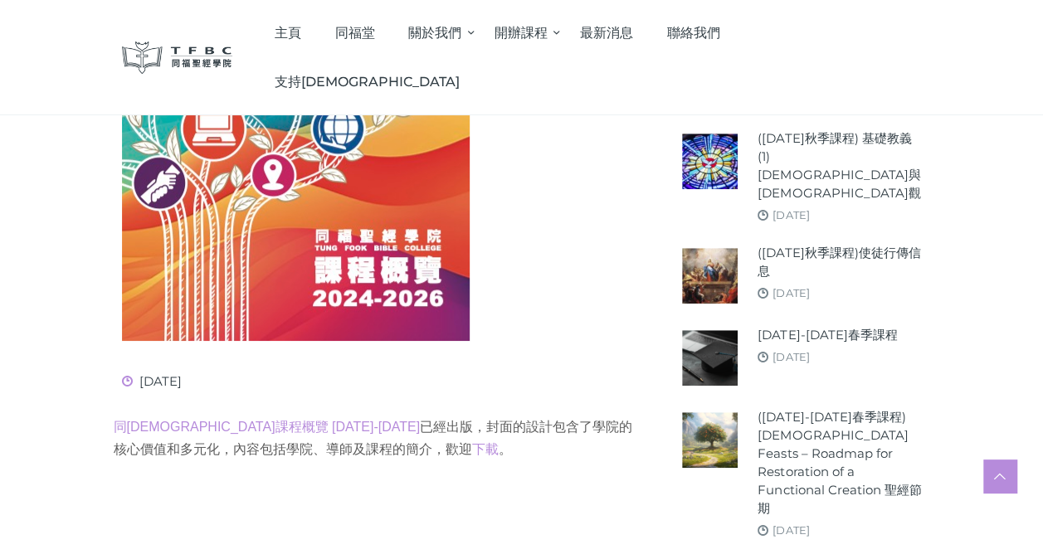 This screenshot has height=559, width=1043. What do you see at coordinates (607, 32) in the screenshot?
I see `a: 最新消息` at bounding box center [607, 32].